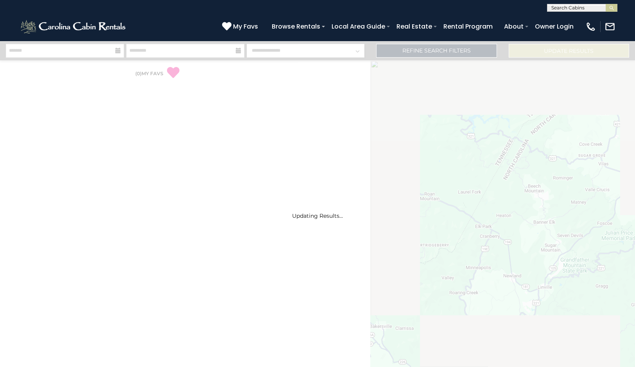 This screenshot has width=635, height=367. Describe the element at coordinates (610, 27) in the screenshot. I see `img: mail-regular-white.png` at that location.